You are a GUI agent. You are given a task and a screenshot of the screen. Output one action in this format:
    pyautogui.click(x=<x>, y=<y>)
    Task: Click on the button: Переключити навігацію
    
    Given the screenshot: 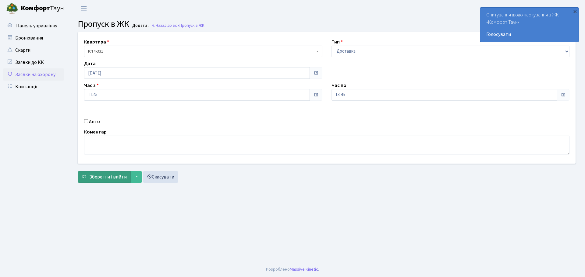 What is the action you would take?
    pyautogui.click(x=84, y=8)
    